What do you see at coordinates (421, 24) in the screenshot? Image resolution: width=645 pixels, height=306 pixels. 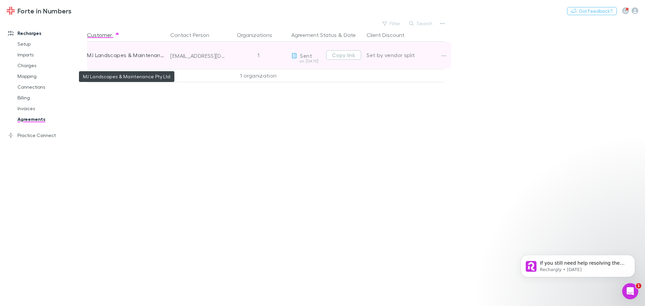 I see `button: Search` at bounding box center [421, 24].